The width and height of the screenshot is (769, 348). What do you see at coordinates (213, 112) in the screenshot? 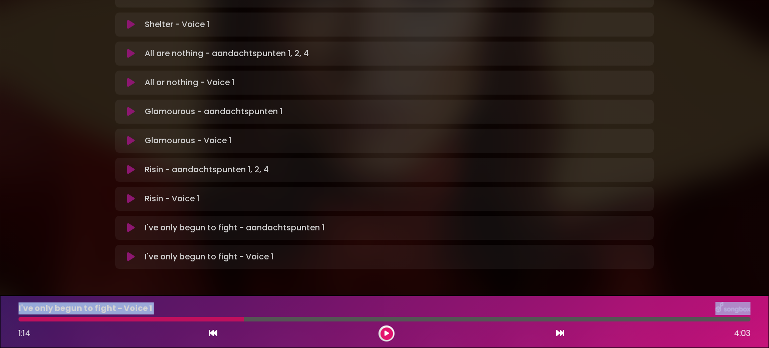
I see `p: Glamourous - aandachtspunten 1` at bounding box center [213, 112].